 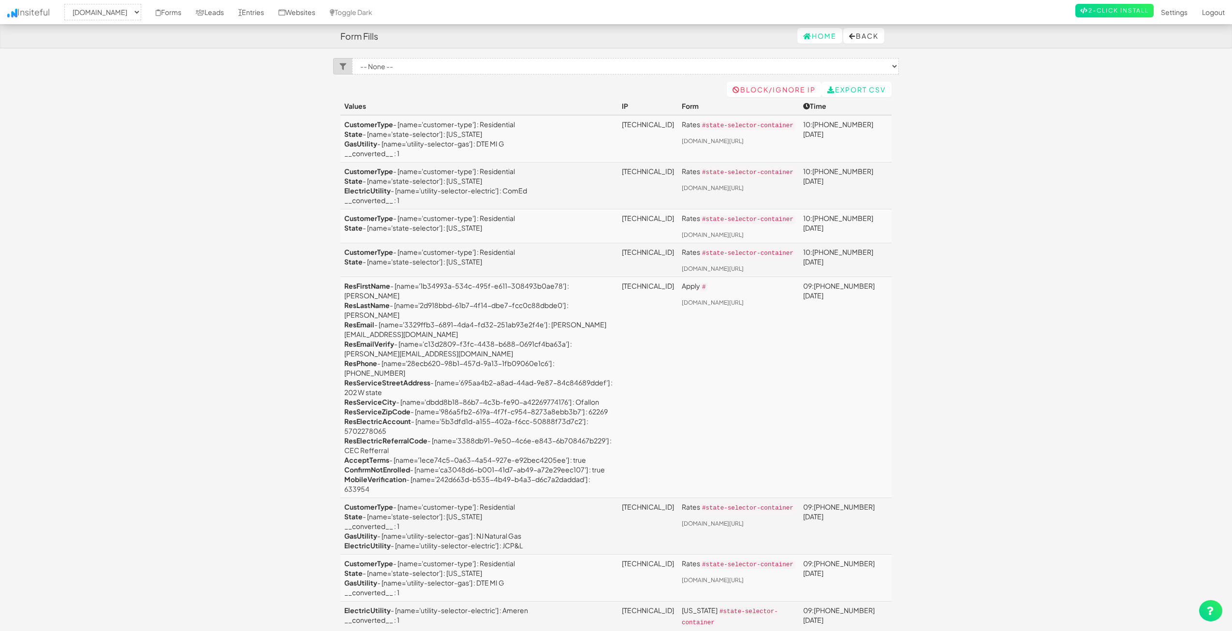 What do you see at coordinates (370, 402) in the screenshot?
I see `a: ResServiceCity` at bounding box center [370, 402].